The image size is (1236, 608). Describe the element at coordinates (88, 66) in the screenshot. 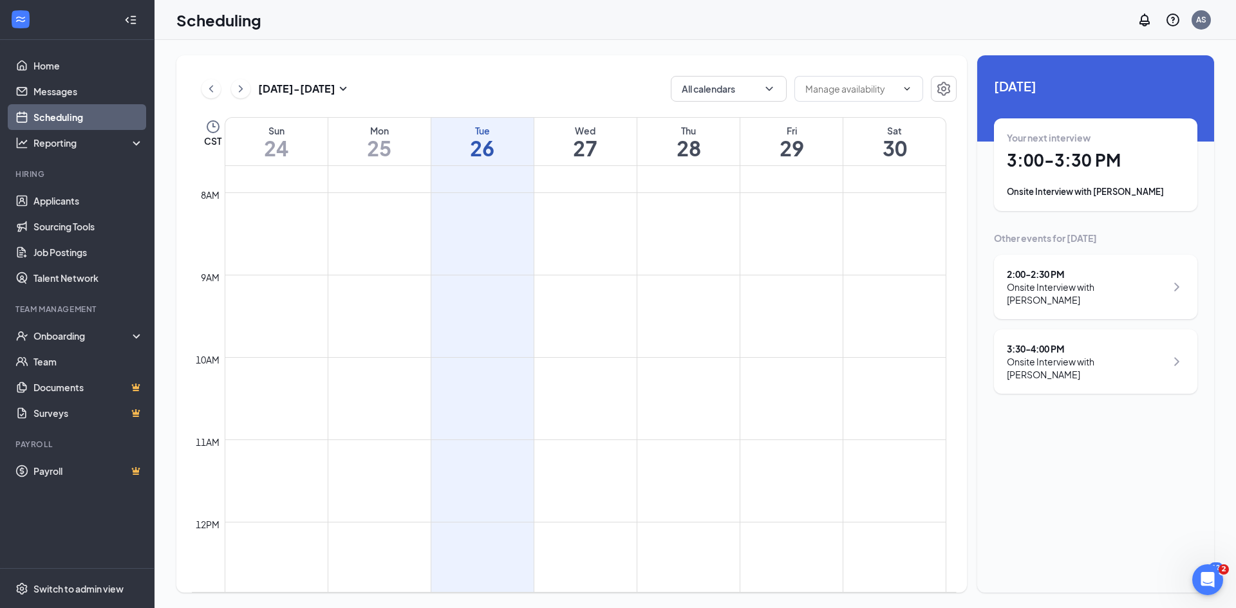

I see `a: Home` at that location.